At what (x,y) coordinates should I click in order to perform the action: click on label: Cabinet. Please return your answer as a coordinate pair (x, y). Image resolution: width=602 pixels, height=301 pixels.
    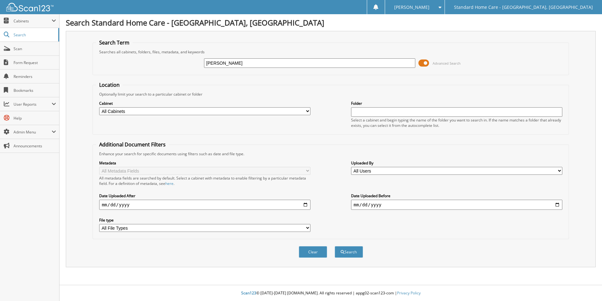
    Looking at the image, I should click on (205, 103).